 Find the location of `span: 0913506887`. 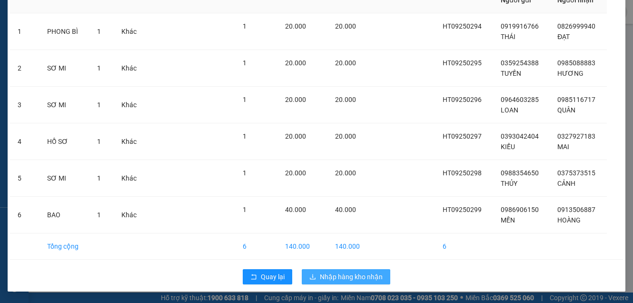

span: 0913506887 is located at coordinates (576, 209).